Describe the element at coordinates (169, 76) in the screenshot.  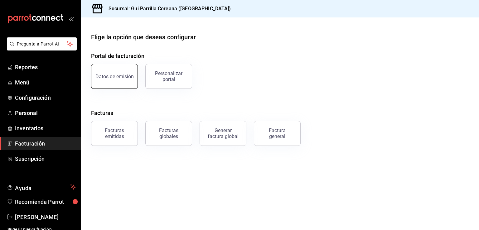
I see `div: Personalizar portal` at that location.